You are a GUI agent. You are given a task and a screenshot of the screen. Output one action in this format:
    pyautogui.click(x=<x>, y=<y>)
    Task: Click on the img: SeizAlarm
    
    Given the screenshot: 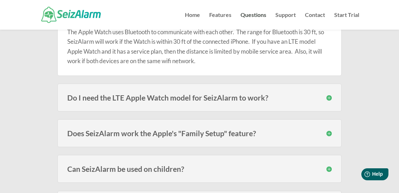 What is the action you would take?
    pyautogui.click(x=71, y=14)
    